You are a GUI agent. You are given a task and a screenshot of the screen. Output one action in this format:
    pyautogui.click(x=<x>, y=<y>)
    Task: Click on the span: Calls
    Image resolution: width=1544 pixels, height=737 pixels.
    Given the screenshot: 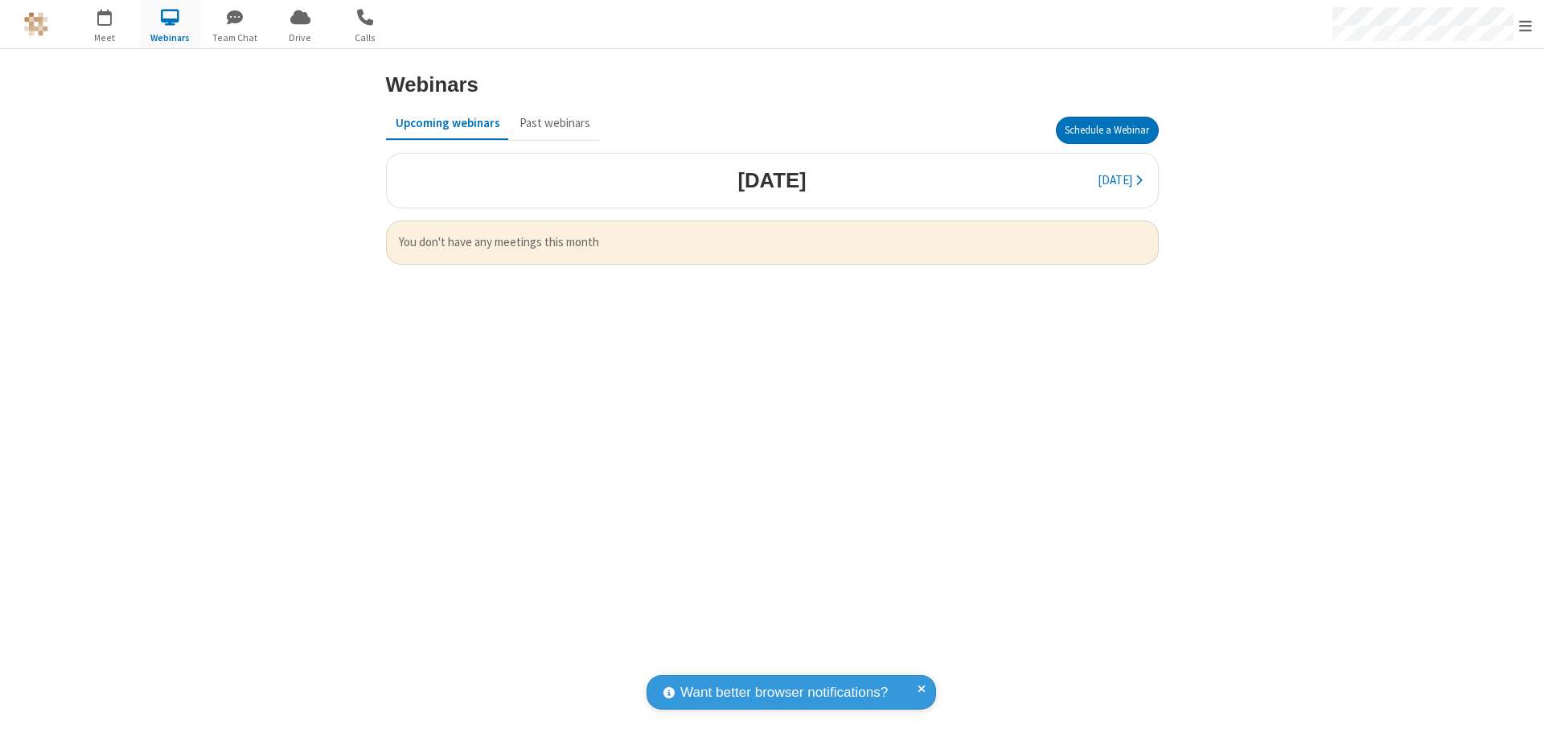 What is the action you would take?
    pyautogui.click(x=365, y=38)
    